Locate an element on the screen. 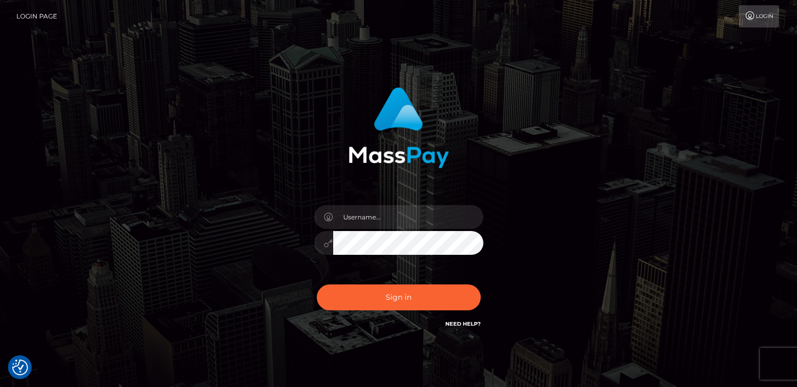 The width and height of the screenshot is (797, 387). img: MassPay Login is located at coordinates (399, 127).